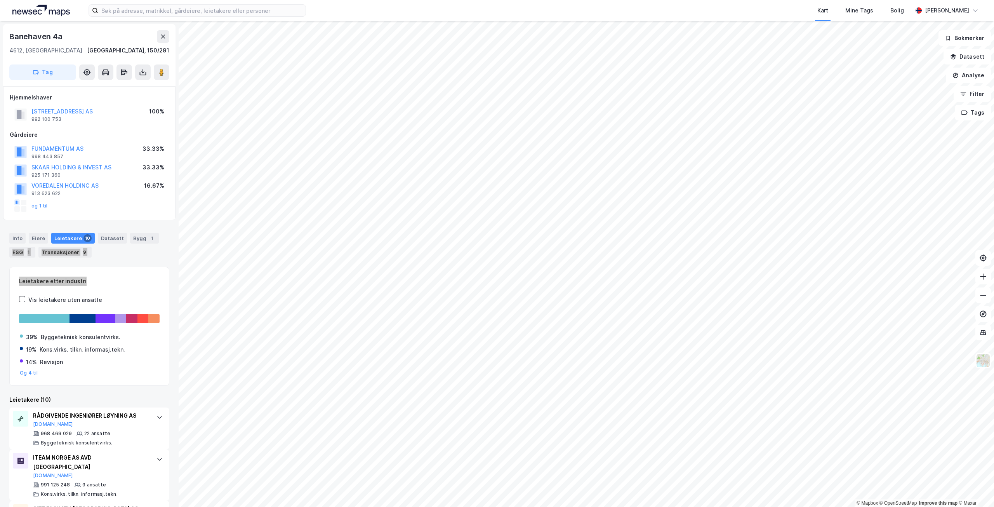 The width and height of the screenshot is (994, 507). What do you see at coordinates (973, 94) in the screenshot?
I see `button: Filter` at bounding box center [973, 94].